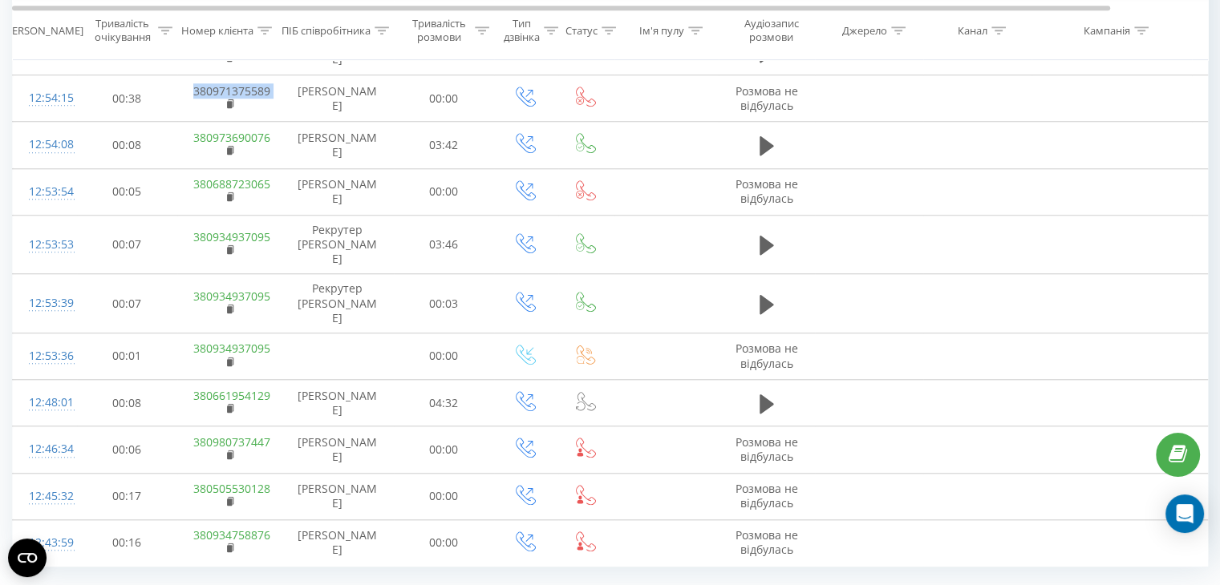 This screenshot has height=585, width=1220. What do you see at coordinates (972, 30) in the screenshot?
I see `div: Канал` at bounding box center [972, 30].